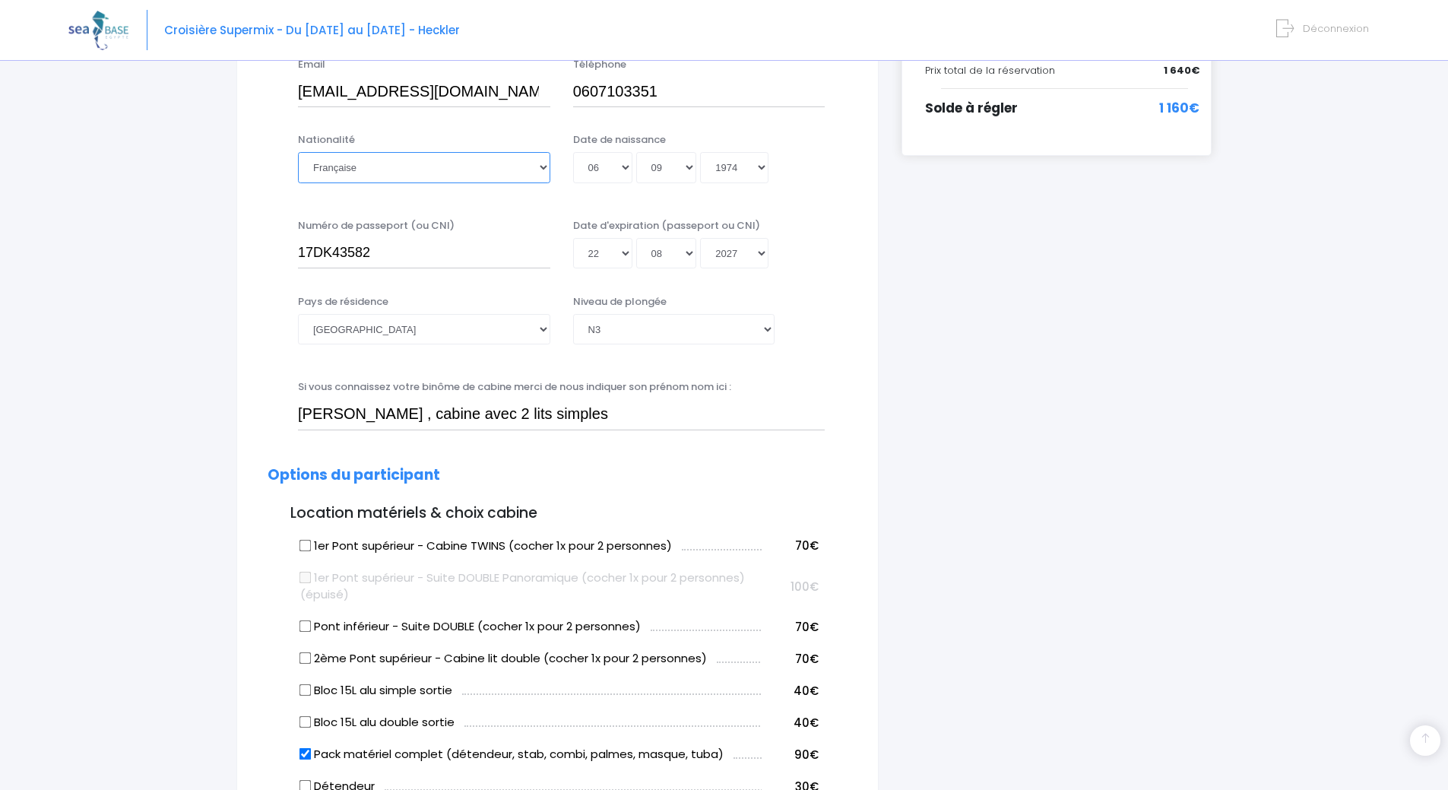 The image size is (1448, 790). I want to click on input: 1er Pont supérieur - Cabine TWINS (cocher 1x pour 2 personnes), so click(306, 545).